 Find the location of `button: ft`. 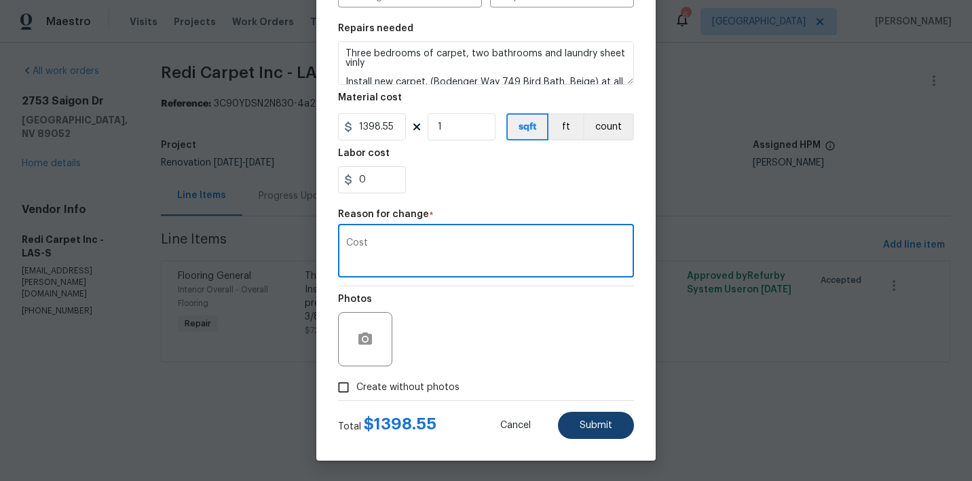

button: ft is located at coordinates (565, 127).